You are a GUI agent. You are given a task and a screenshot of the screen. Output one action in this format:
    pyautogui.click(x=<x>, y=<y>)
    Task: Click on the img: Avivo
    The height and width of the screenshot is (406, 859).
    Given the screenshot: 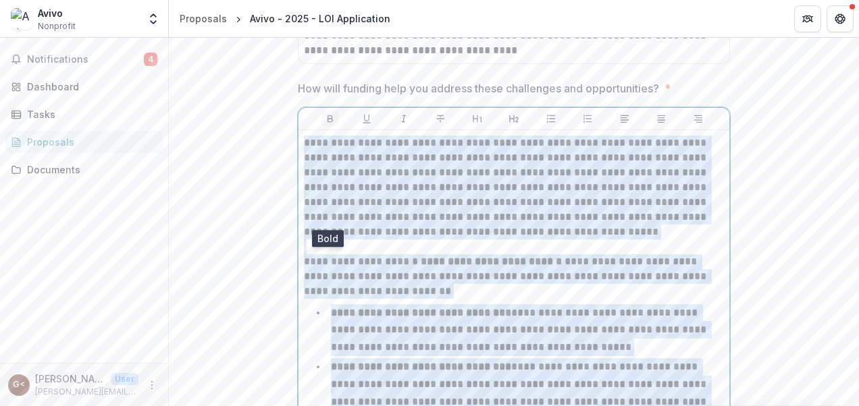 What is the action you would take?
    pyautogui.click(x=22, y=19)
    